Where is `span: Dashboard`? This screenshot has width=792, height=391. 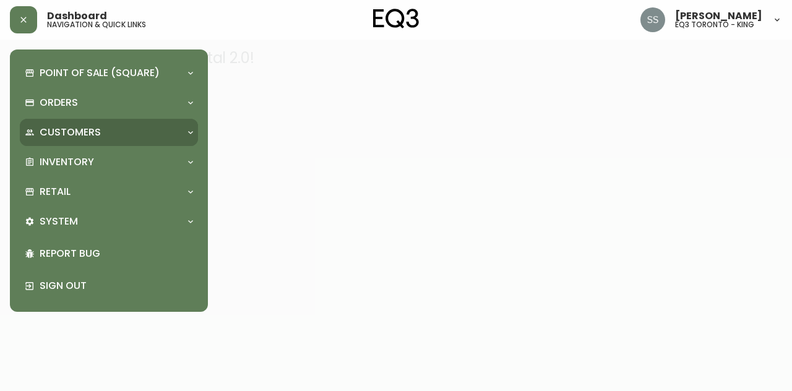 span: Dashboard is located at coordinates (77, 16).